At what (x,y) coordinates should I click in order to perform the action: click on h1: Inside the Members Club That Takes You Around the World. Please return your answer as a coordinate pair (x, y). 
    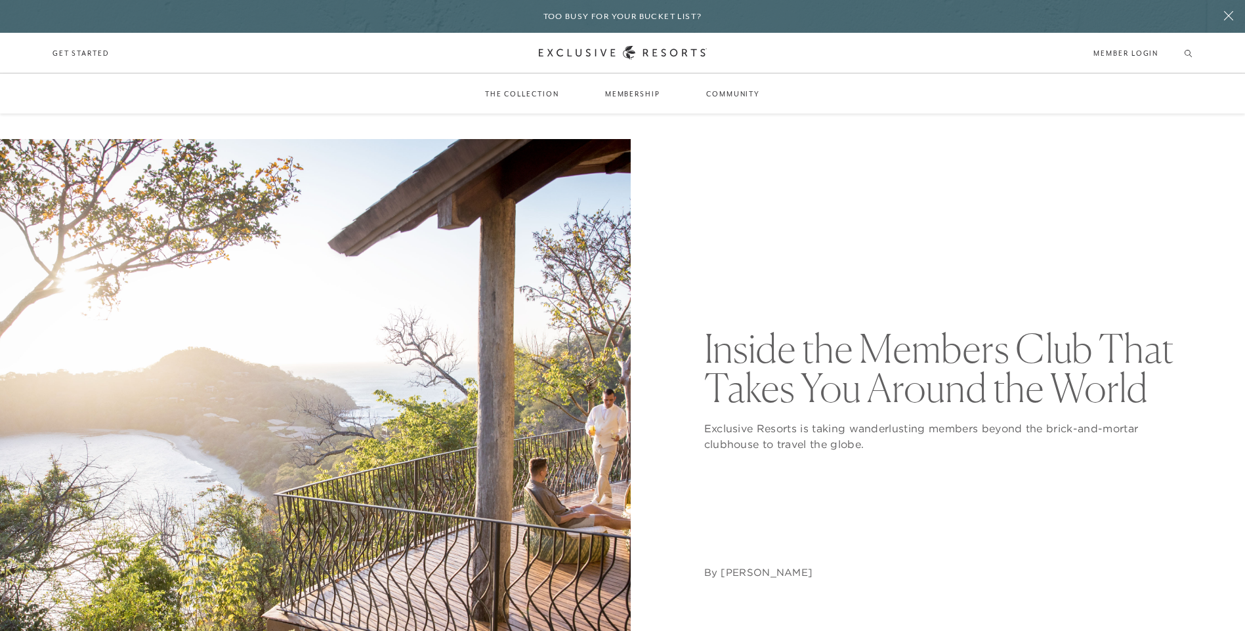
    Looking at the image, I should click on (949, 368).